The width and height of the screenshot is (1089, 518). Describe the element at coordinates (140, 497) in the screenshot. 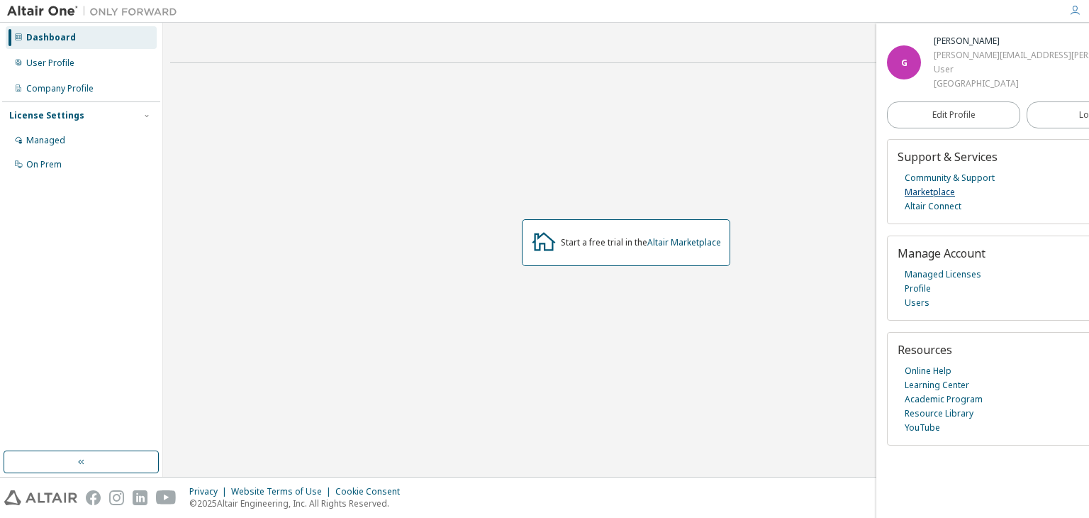

I see `img: linkedin.svg` at that location.